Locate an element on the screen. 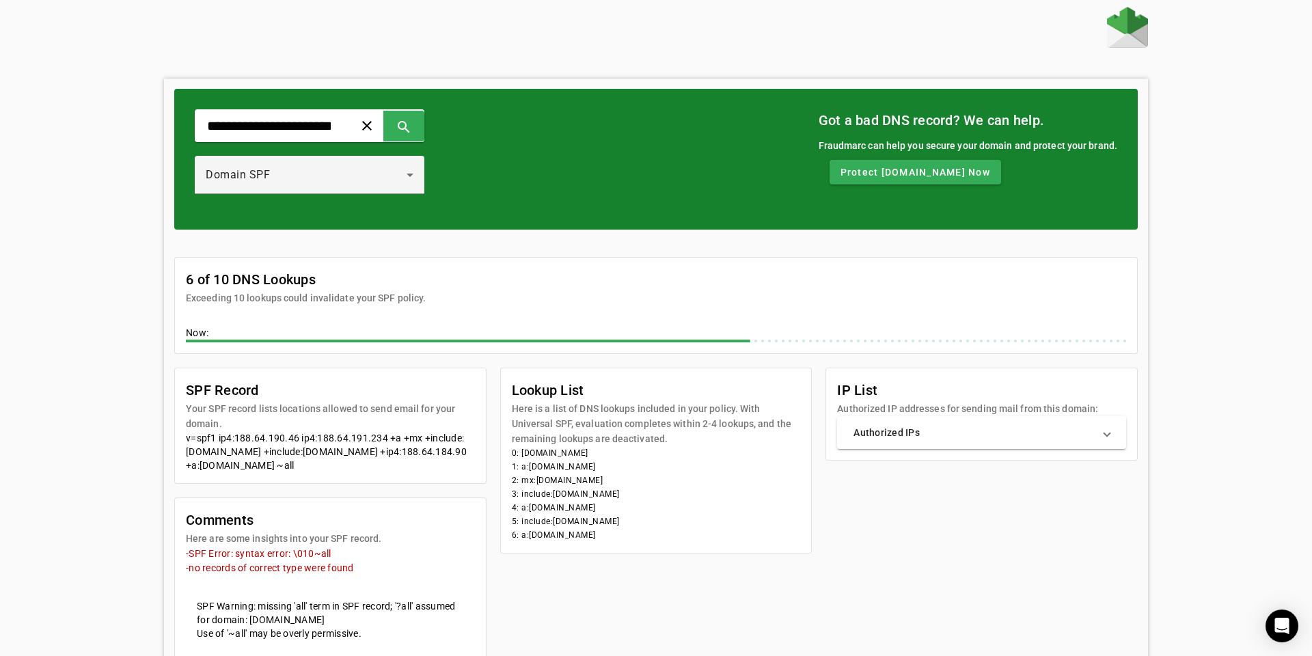 The height and width of the screenshot is (656, 1312). mat-card-subtitle: Your SPF record lists locations allowed to send email for your domain. is located at coordinates (330, 416).